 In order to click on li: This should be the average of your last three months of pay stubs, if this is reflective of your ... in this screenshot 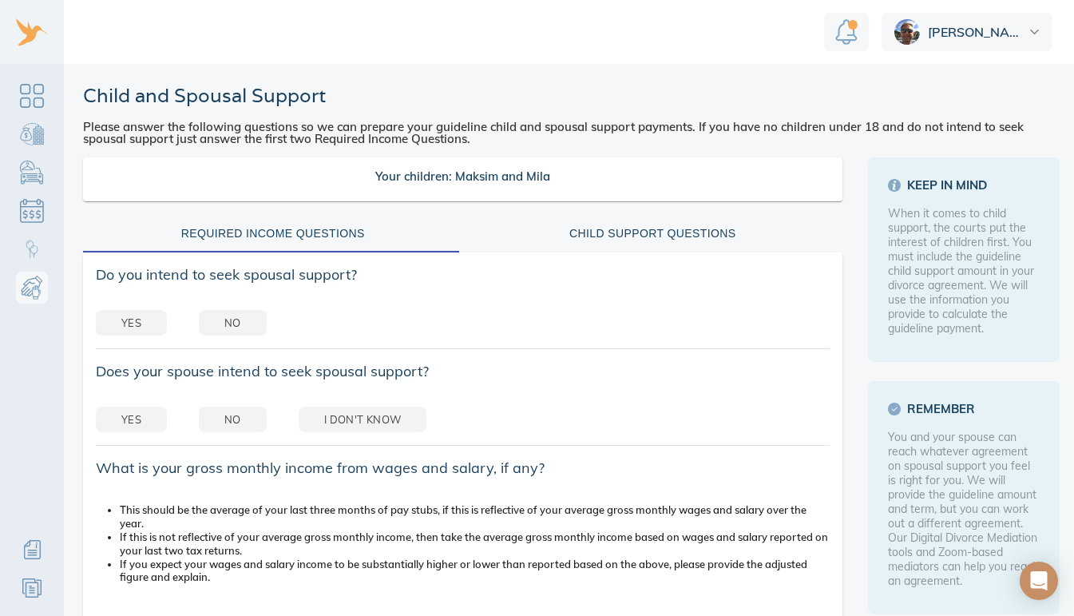, I will do `click(474, 517)`.